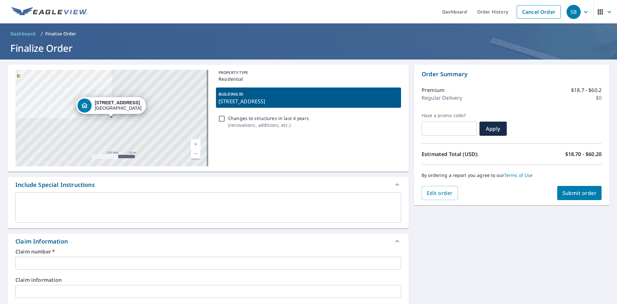 The width and height of the screenshot is (617, 304). Describe the element at coordinates (512, 74) in the screenshot. I see `p: Order Summary` at that location.